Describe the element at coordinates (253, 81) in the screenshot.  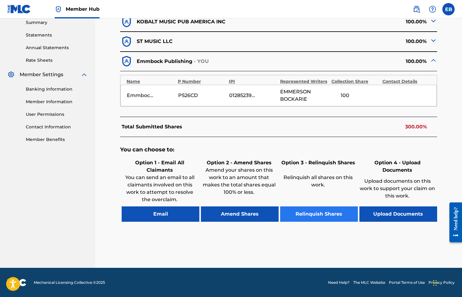
I see `div: IPI` at that location.